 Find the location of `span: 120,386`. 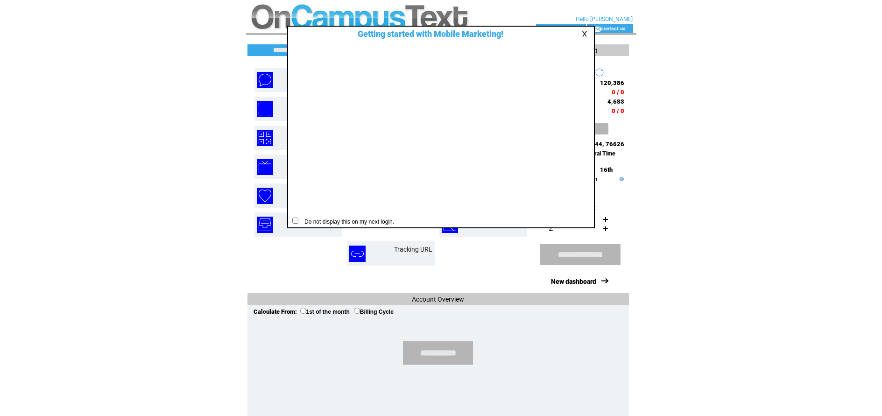

span: 120,386 is located at coordinates (612, 83).